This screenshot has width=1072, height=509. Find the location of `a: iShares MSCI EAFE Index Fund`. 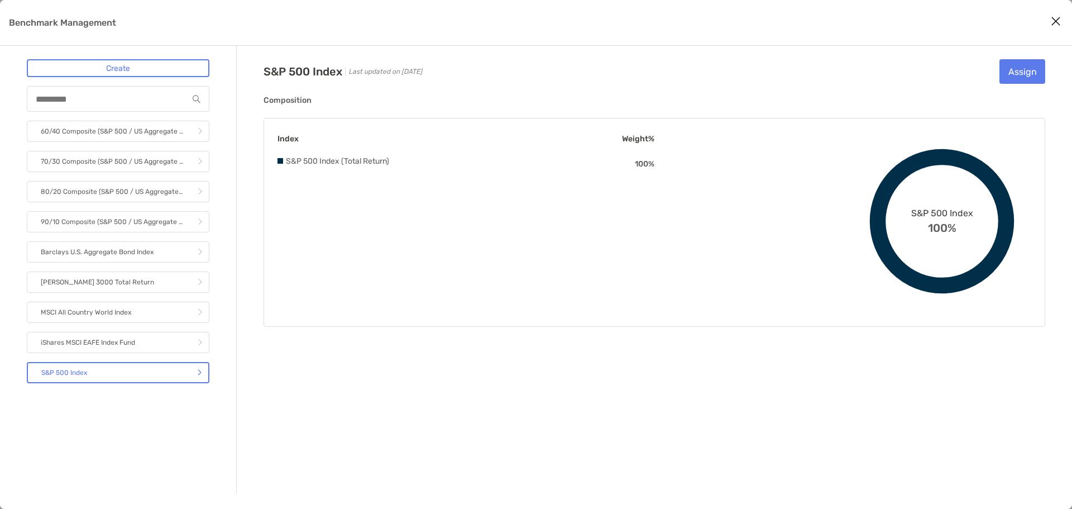

a: iShares MSCI EAFE Index Fund is located at coordinates (118, 342).